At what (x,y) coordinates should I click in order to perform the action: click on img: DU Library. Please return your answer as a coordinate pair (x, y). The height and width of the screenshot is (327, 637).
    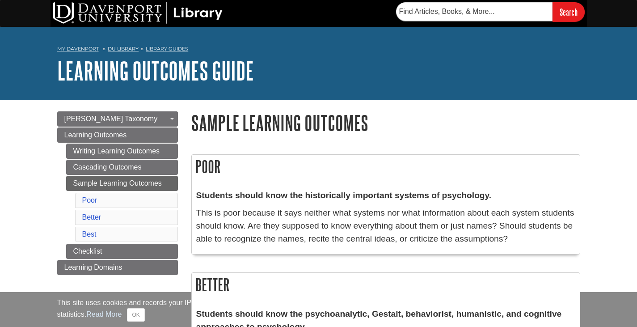
    Looking at the image, I should click on (138, 13).